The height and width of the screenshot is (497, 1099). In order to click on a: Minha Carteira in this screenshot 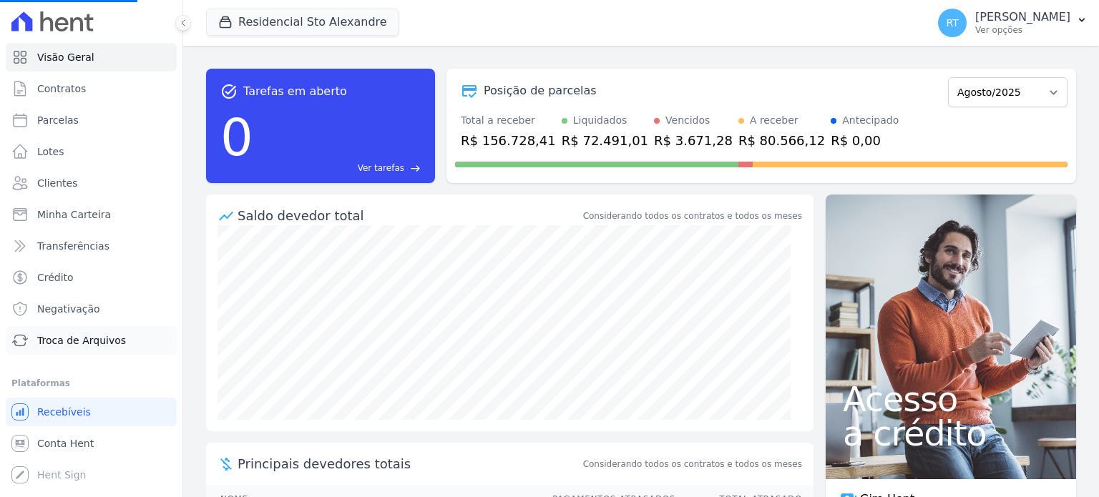, I will do `click(91, 215)`.